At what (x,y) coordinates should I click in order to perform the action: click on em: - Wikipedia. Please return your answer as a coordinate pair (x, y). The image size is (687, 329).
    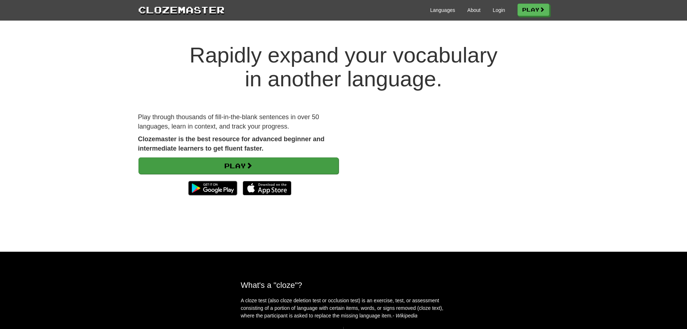
    Looking at the image, I should click on (405, 315).